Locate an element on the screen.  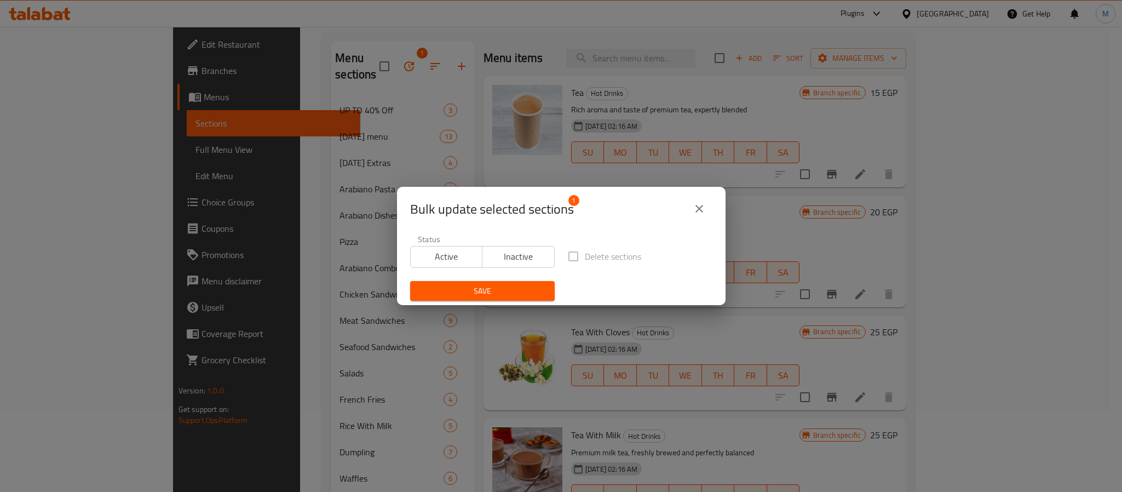
button: Active is located at coordinates (446, 257).